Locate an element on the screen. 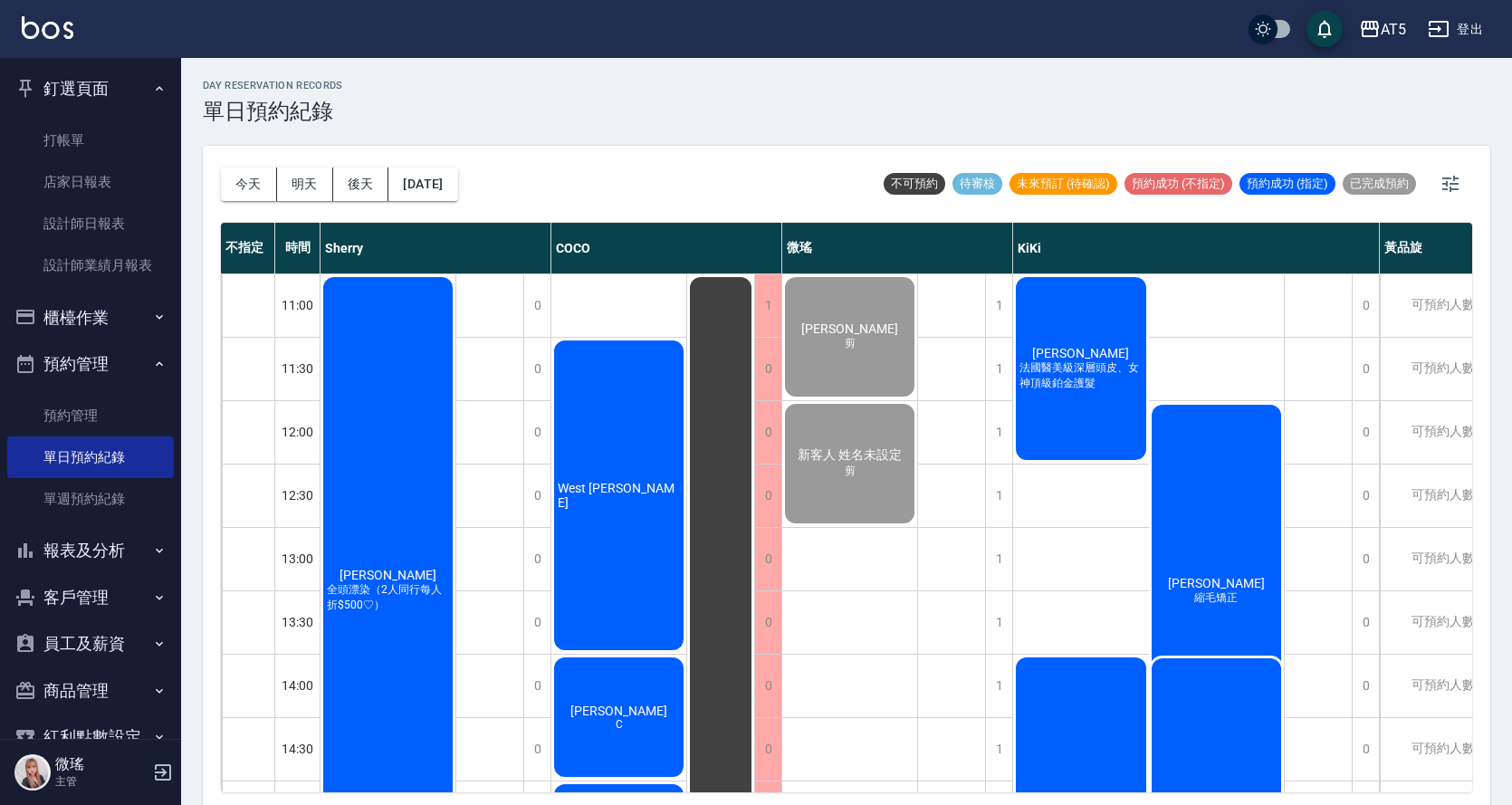 The height and width of the screenshot is (805, 1512). h3: 單日預約紀錄 is located at coordinates (273, 112).